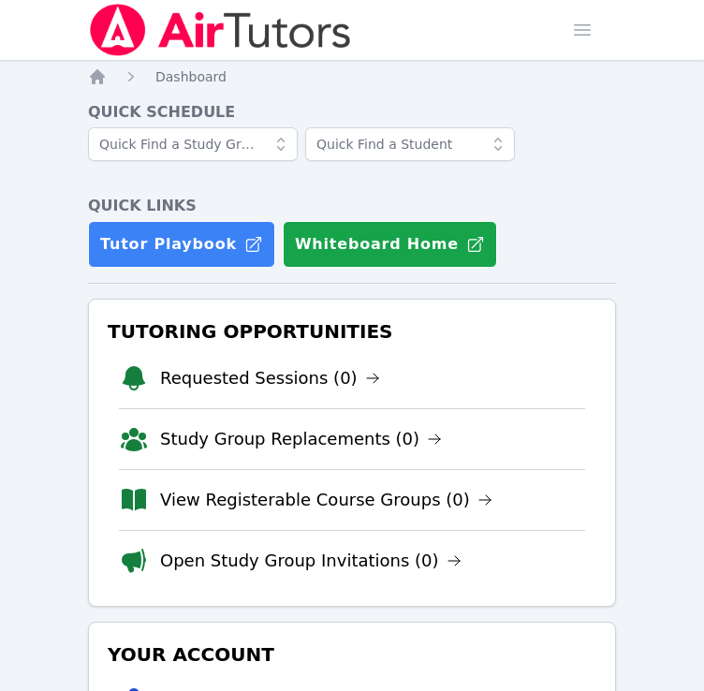 Image resolution: width=704 pixels, height=691 pixels. What do you see at coordinates (220, 30) in the screenshot?
I see `img: Air Tutors` at bounding box center [220, 30].